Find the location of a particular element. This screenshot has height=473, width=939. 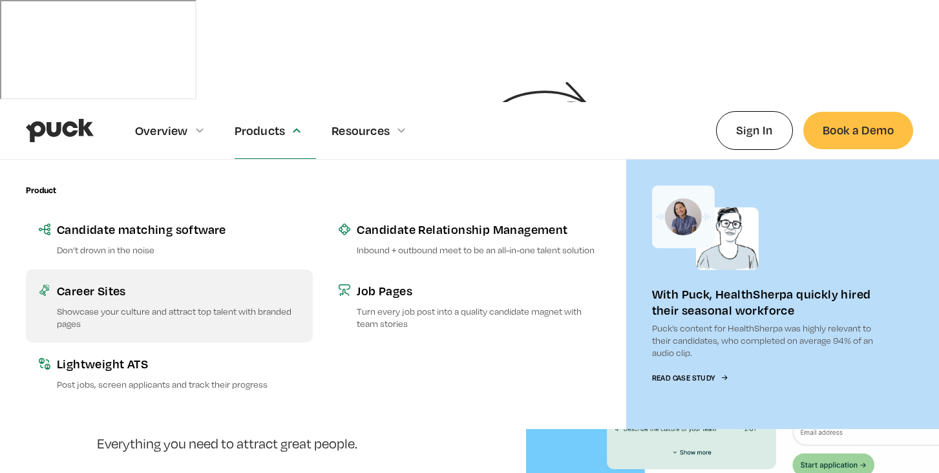

a: home is located at coordinates (59, 130).